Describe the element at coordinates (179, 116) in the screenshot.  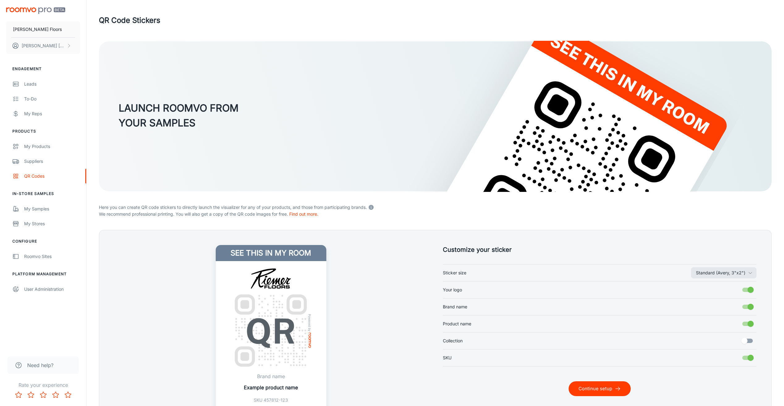
I see `h3: LAUNCH ROOMVO FROM YOUR SAMPLES` at that location.